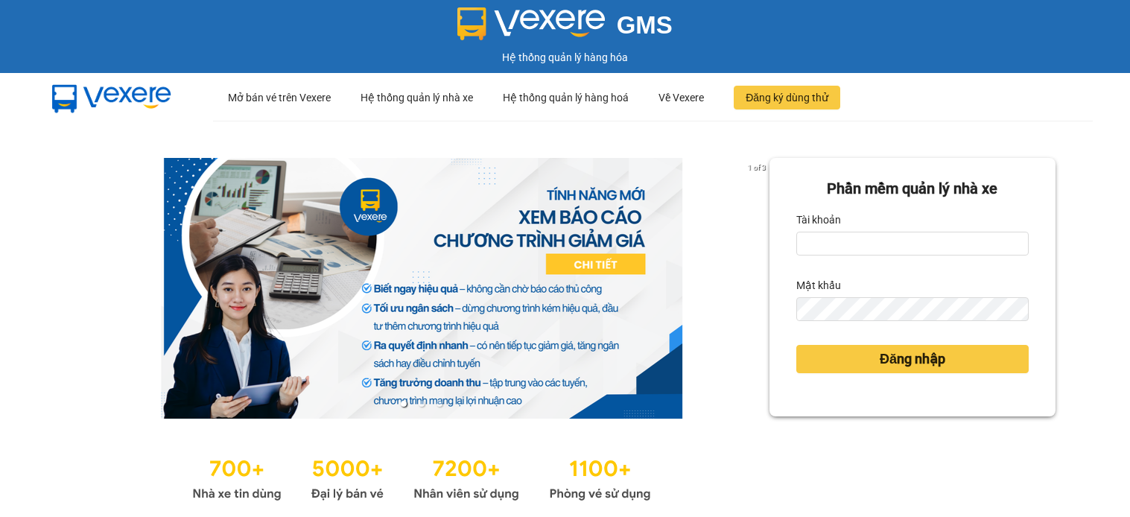 The width and height of the screenshot is (1130, 517). What do you see at coordinates (422, 404) in the screenshot?
I see `li: slide item 2` at bounding box center [422, 404].